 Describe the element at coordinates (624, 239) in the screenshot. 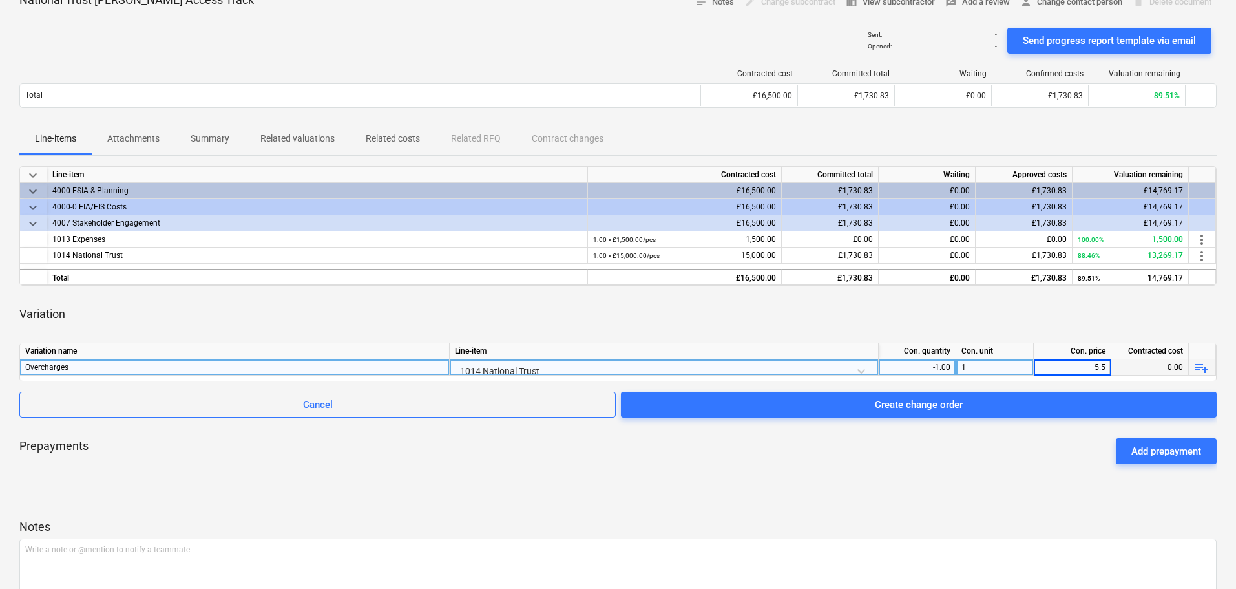

I see `small: 1.00 × £1,500.00 / pcs` at that location.